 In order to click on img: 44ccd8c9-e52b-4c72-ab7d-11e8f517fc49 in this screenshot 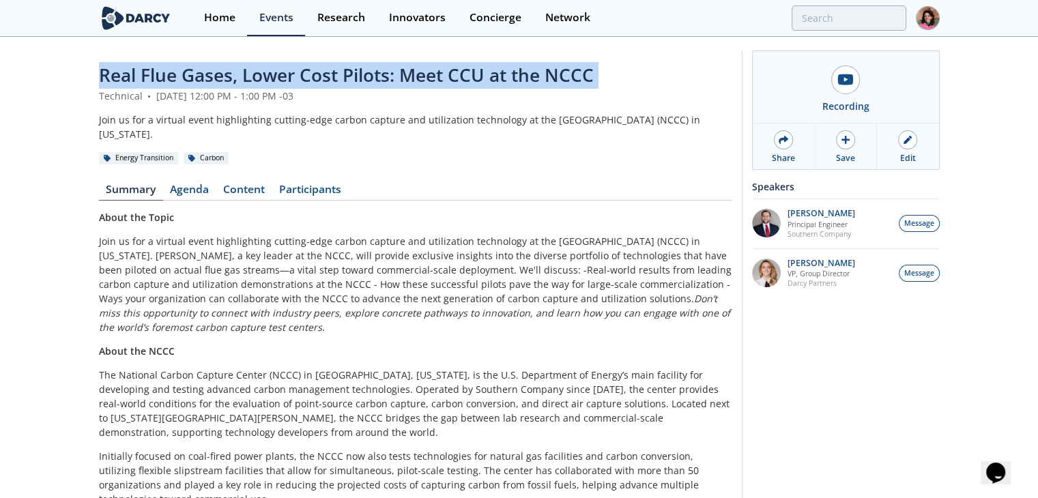, I will do `click(766, 273)`.